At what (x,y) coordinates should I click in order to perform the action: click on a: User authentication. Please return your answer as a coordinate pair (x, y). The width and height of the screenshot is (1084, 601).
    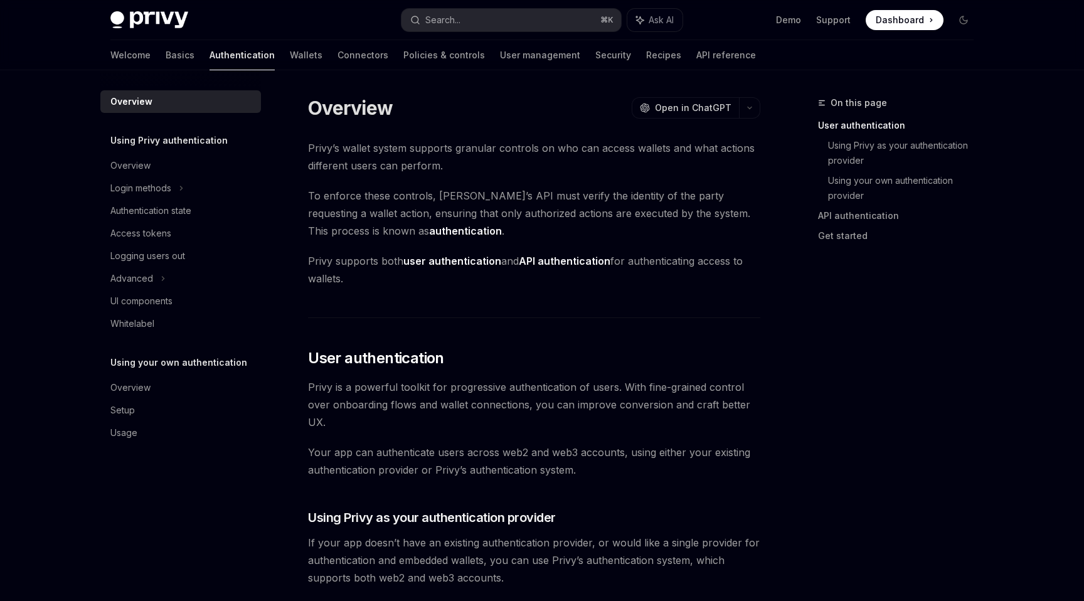
    Looking at the image, I should click on (901, 125).